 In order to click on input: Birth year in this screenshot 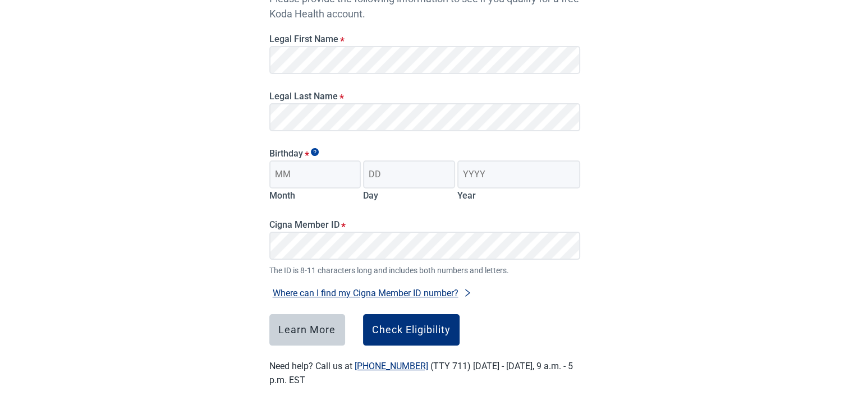, I will do `click(518, 174)`.